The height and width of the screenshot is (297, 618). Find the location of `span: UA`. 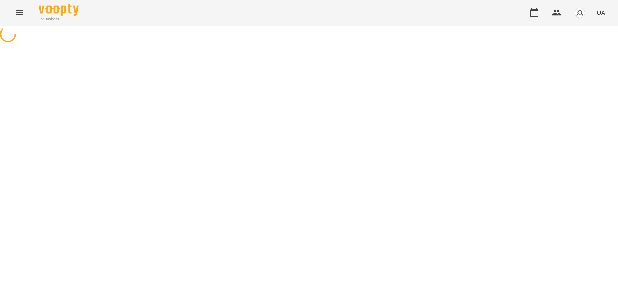

span: UA is located at coordinates (601, 12).